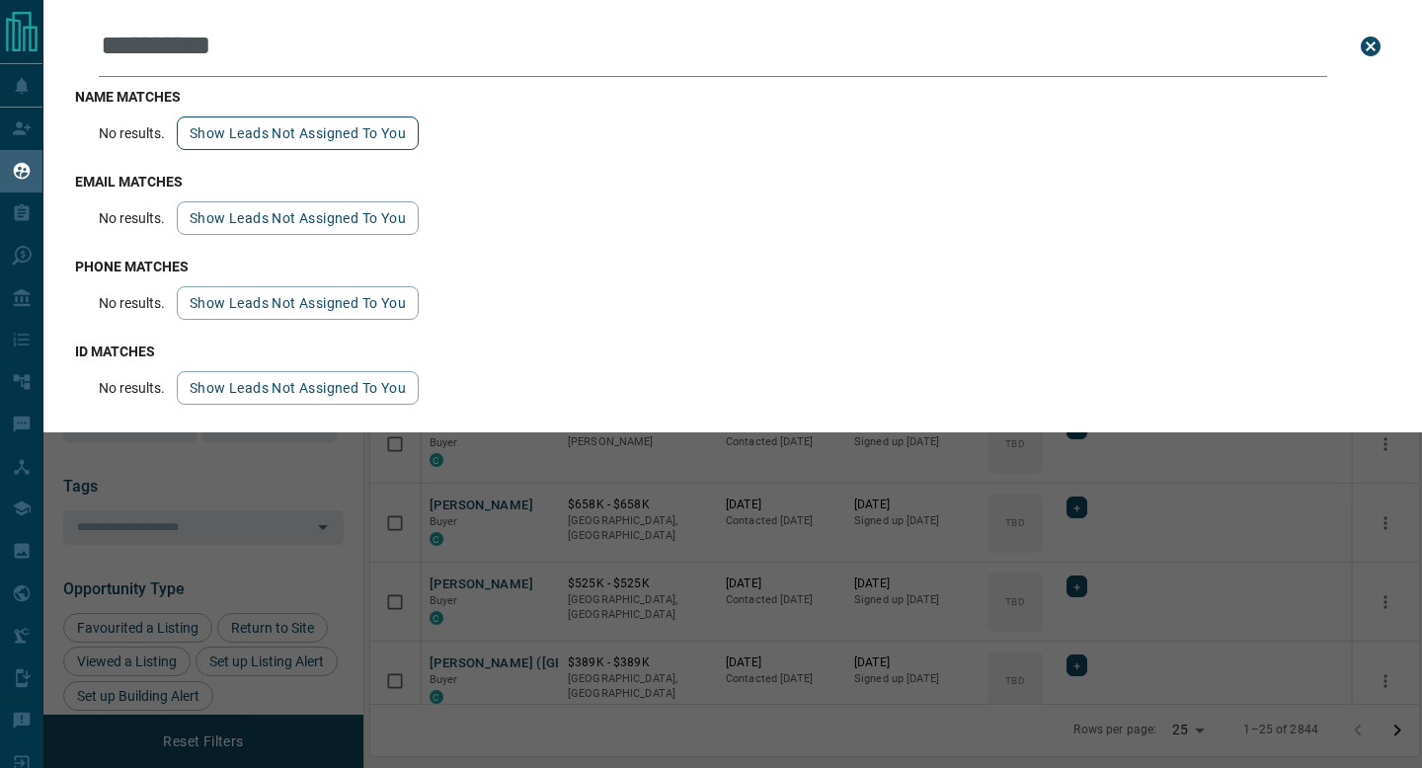 The width and height of the screenshot is (1422, 768). What do you see at coordinates (733, 267) in the screenshot?
I see `h3: phone matches` at bounding box center [733, 267].